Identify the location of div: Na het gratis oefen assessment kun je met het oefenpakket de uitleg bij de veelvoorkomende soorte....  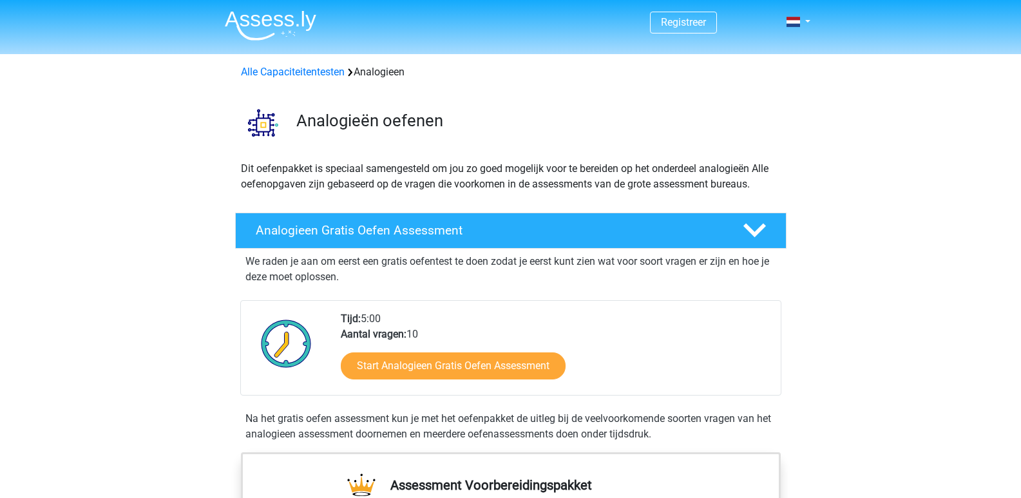
(511, 427).